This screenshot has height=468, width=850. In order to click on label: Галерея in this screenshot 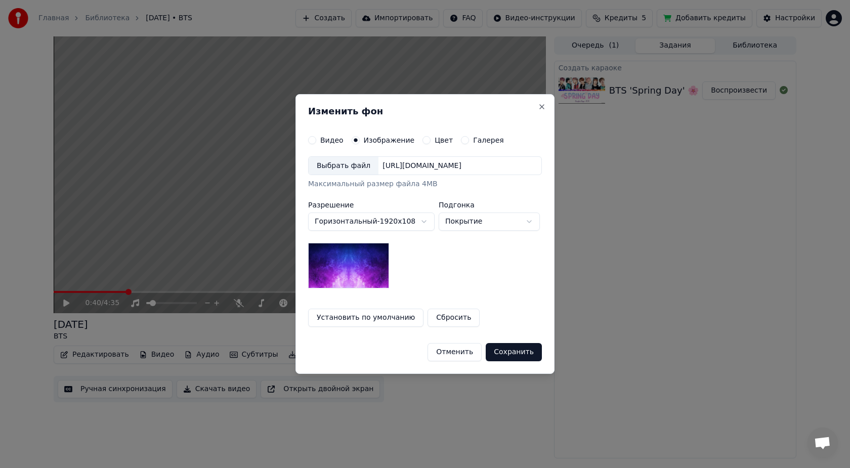, I will do `click(488, 140)`.